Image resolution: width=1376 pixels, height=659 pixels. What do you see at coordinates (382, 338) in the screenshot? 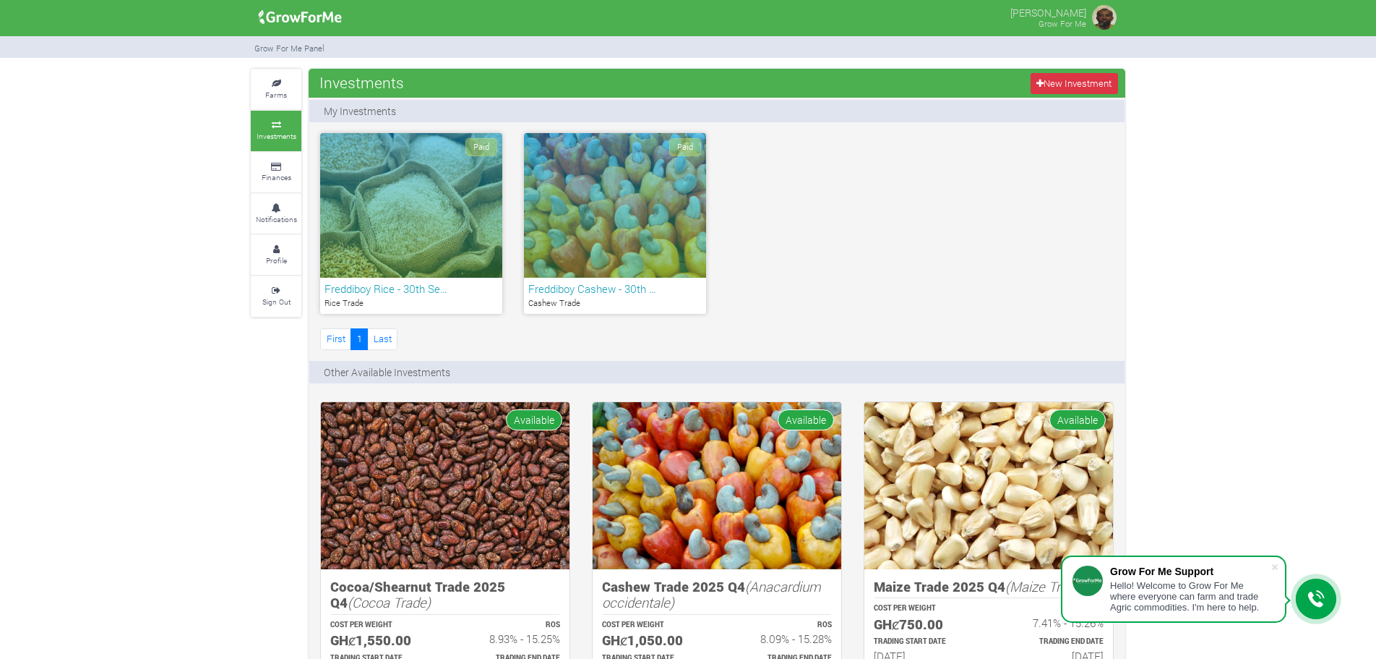
I see `a: Last` at bounding box center [382, 338].